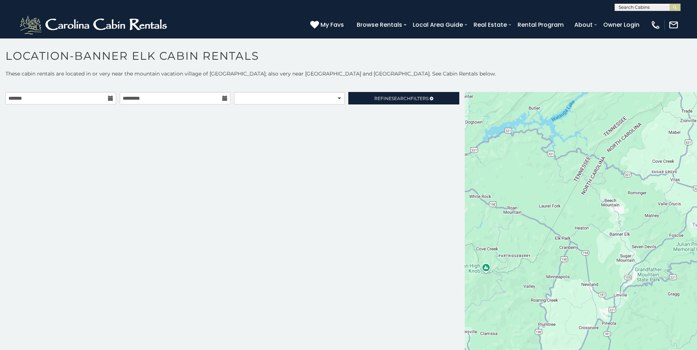 The height and width of the screenshot is (350, 697). I want to click on a: Local Area Guide, so click(438, 25).